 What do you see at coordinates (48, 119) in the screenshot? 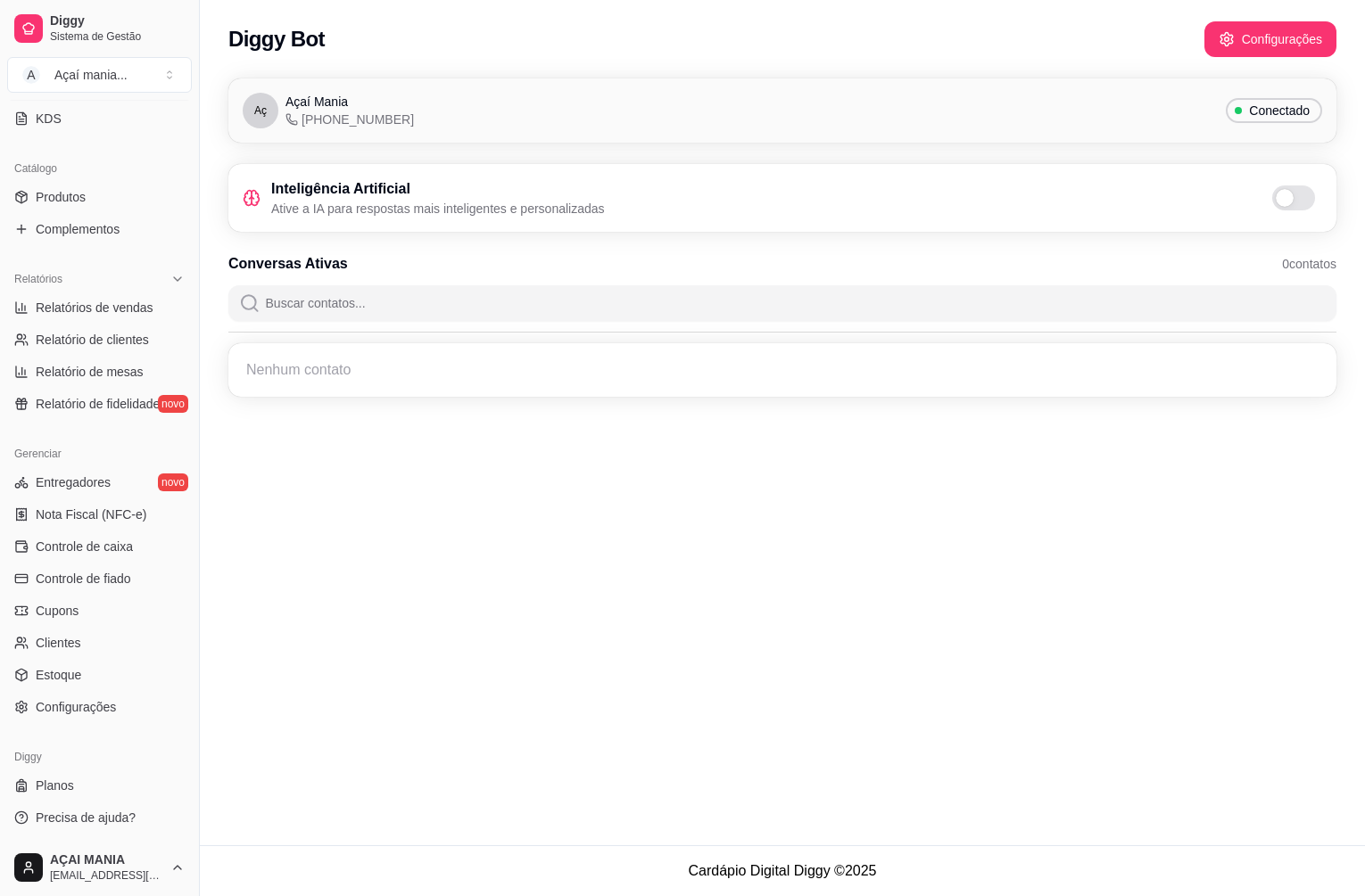
I see `span: KDS` at bounding box center [48, 119].